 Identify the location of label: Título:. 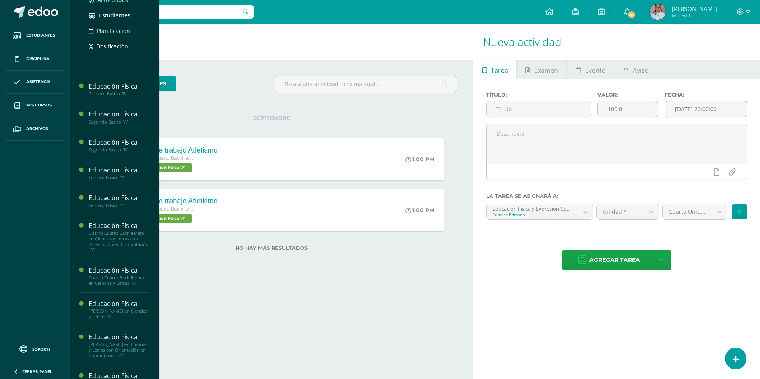
(539, 95).